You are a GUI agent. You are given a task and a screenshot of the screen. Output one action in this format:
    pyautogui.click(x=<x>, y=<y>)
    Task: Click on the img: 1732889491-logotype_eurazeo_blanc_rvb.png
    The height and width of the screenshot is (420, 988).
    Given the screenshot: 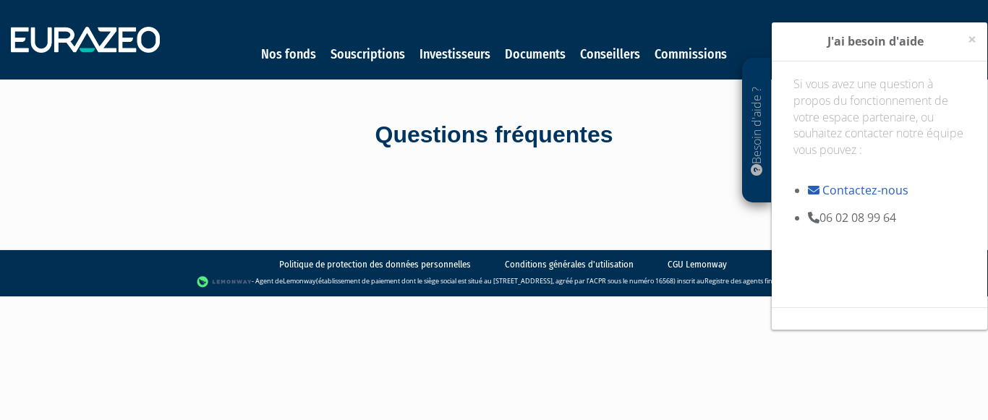 What is the action you would take?
    pyautogui.click(x=85, y=40)
    